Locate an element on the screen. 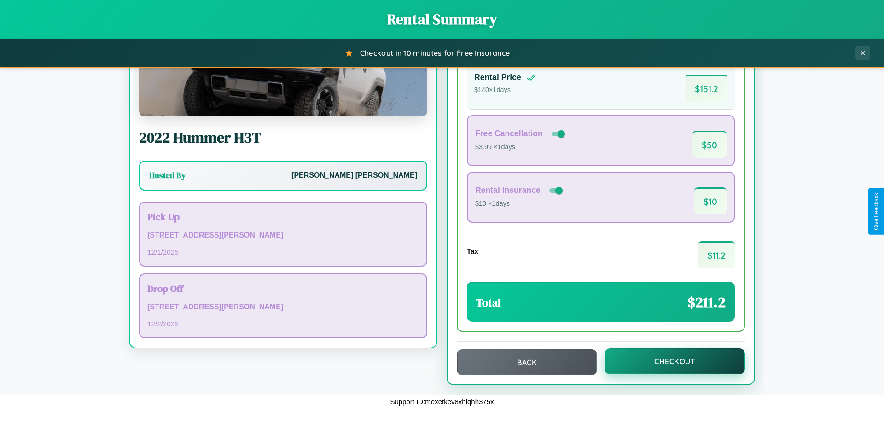  span: $ 151.2 is located at coordinates (706, 88).